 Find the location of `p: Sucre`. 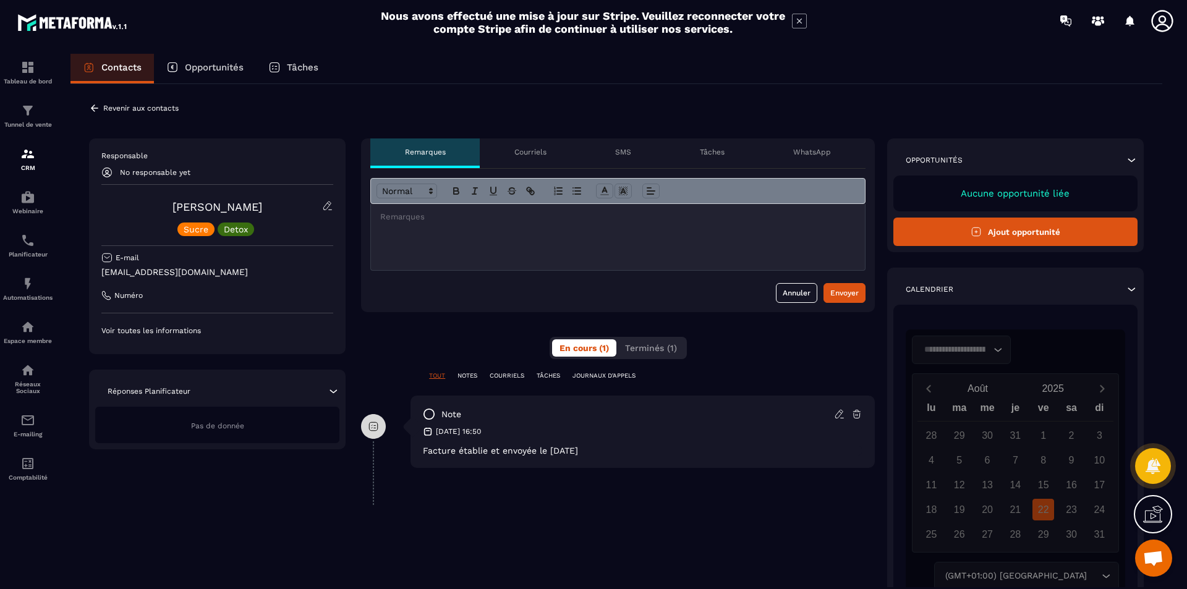

p: Sucre is located at coordinates (196, 229).